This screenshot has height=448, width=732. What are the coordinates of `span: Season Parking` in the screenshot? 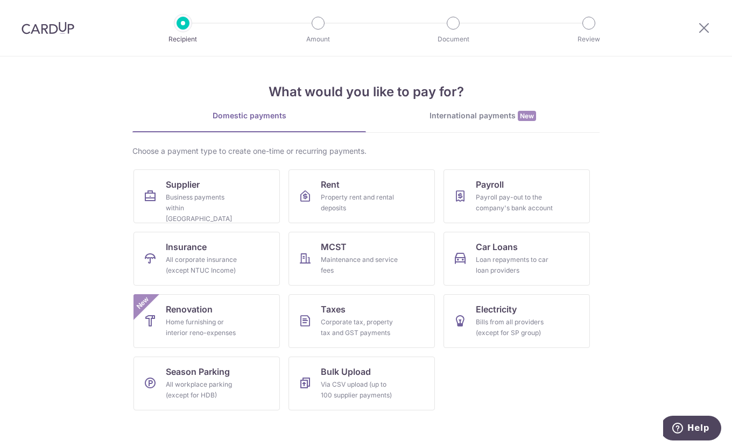 It's located at (197, 372).